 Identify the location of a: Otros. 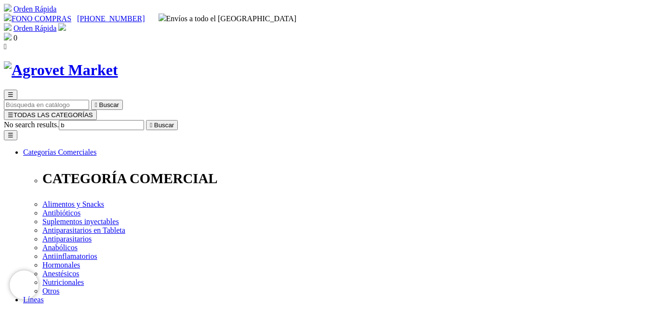
(51, 291).